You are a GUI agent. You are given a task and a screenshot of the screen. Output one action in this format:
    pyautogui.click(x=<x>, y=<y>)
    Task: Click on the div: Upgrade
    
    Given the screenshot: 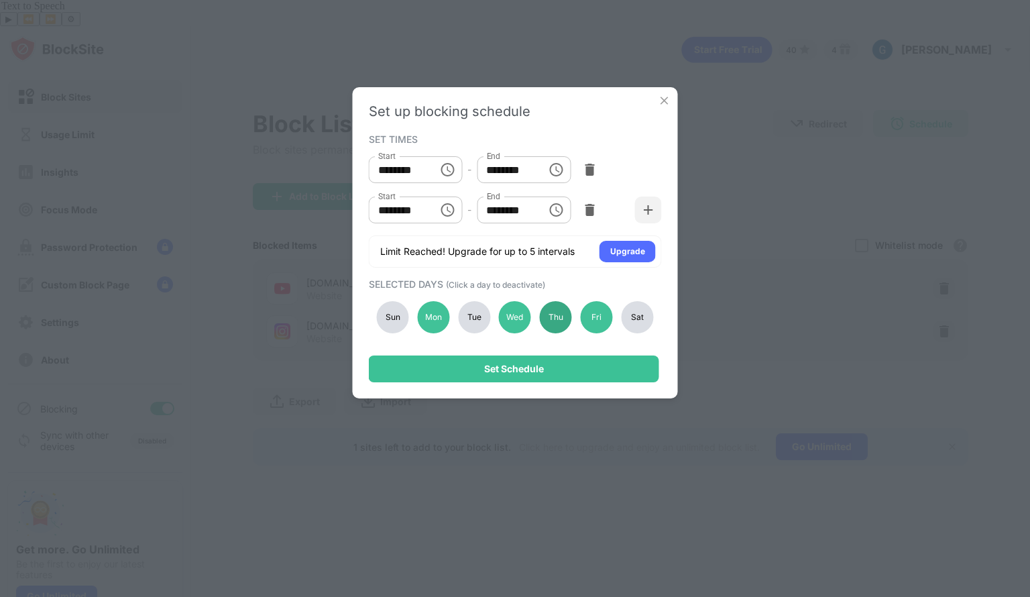 What is the action you would take?
    pyautogui.click(x=628, y=252)
    